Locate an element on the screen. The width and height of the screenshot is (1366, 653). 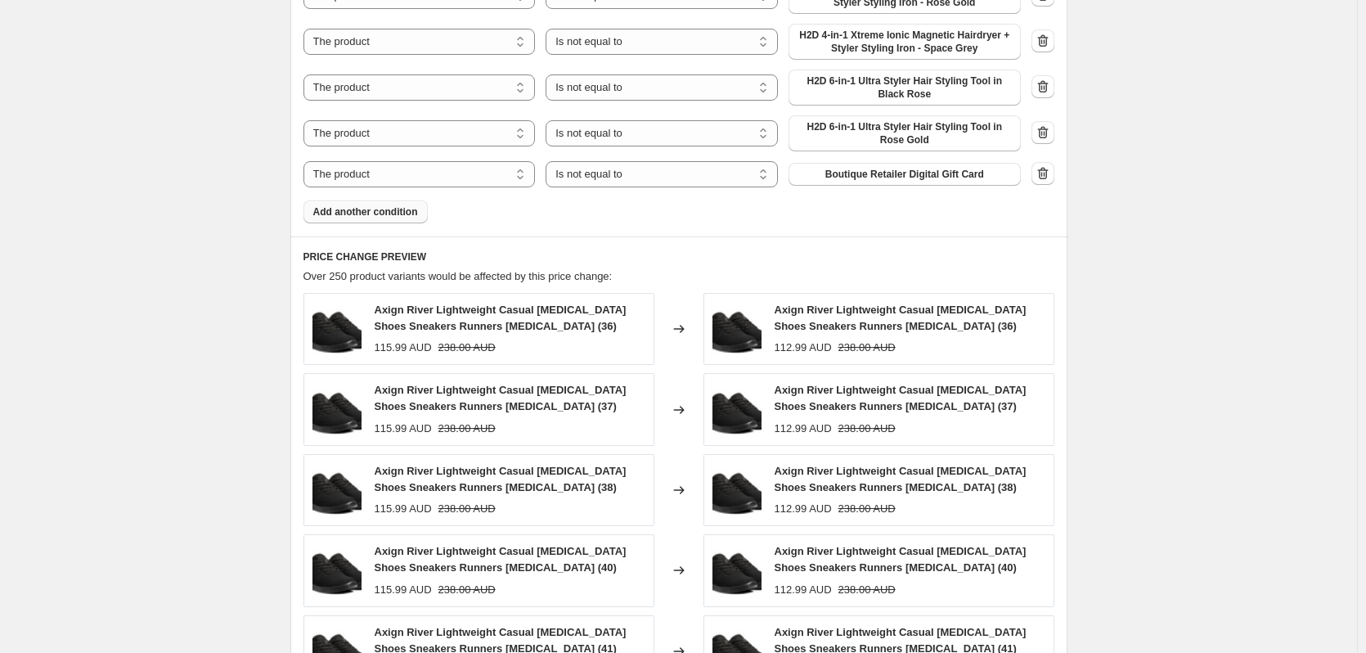
span: Add another condition is located at coordinates (366, 212).